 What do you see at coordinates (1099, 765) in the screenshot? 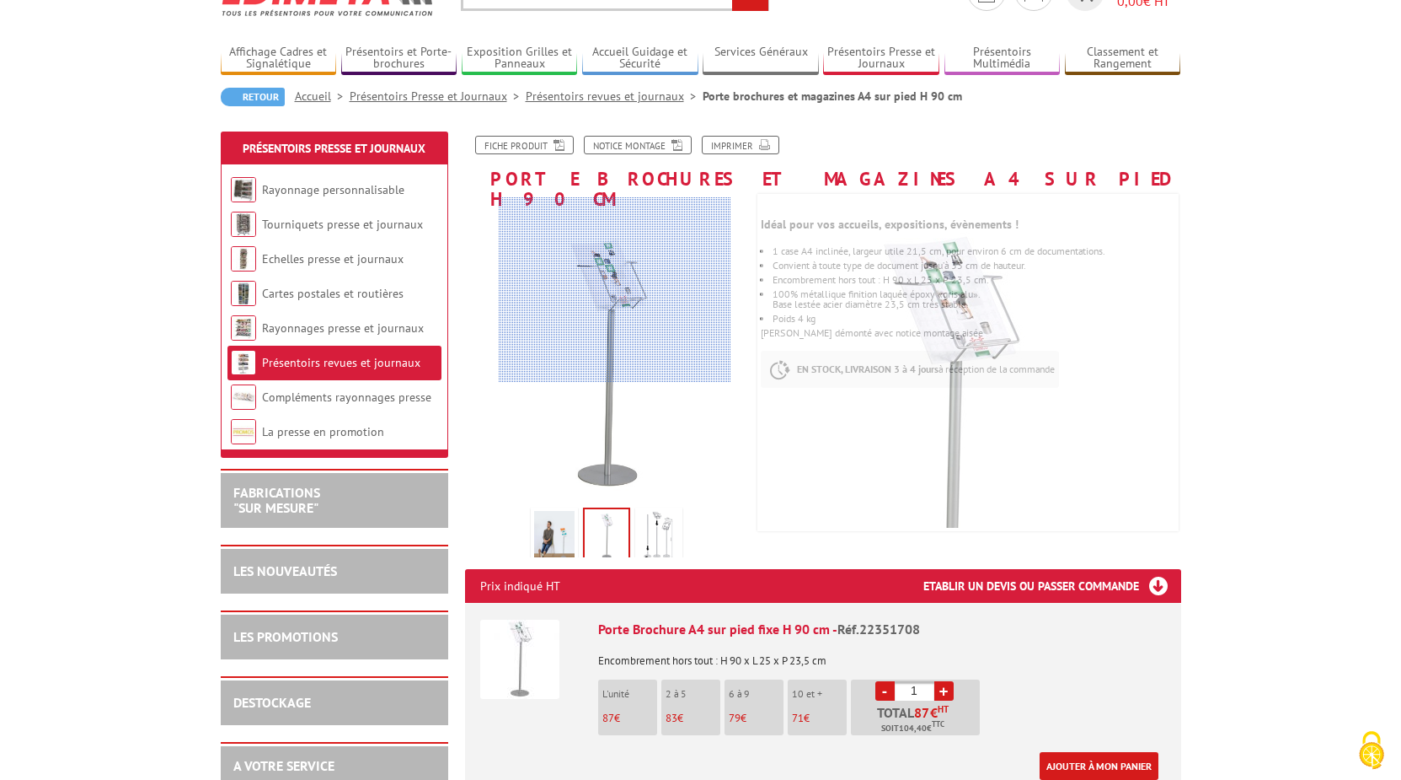
I see `a: Ajouter à mon panier` at bounding box center [1099, 765].